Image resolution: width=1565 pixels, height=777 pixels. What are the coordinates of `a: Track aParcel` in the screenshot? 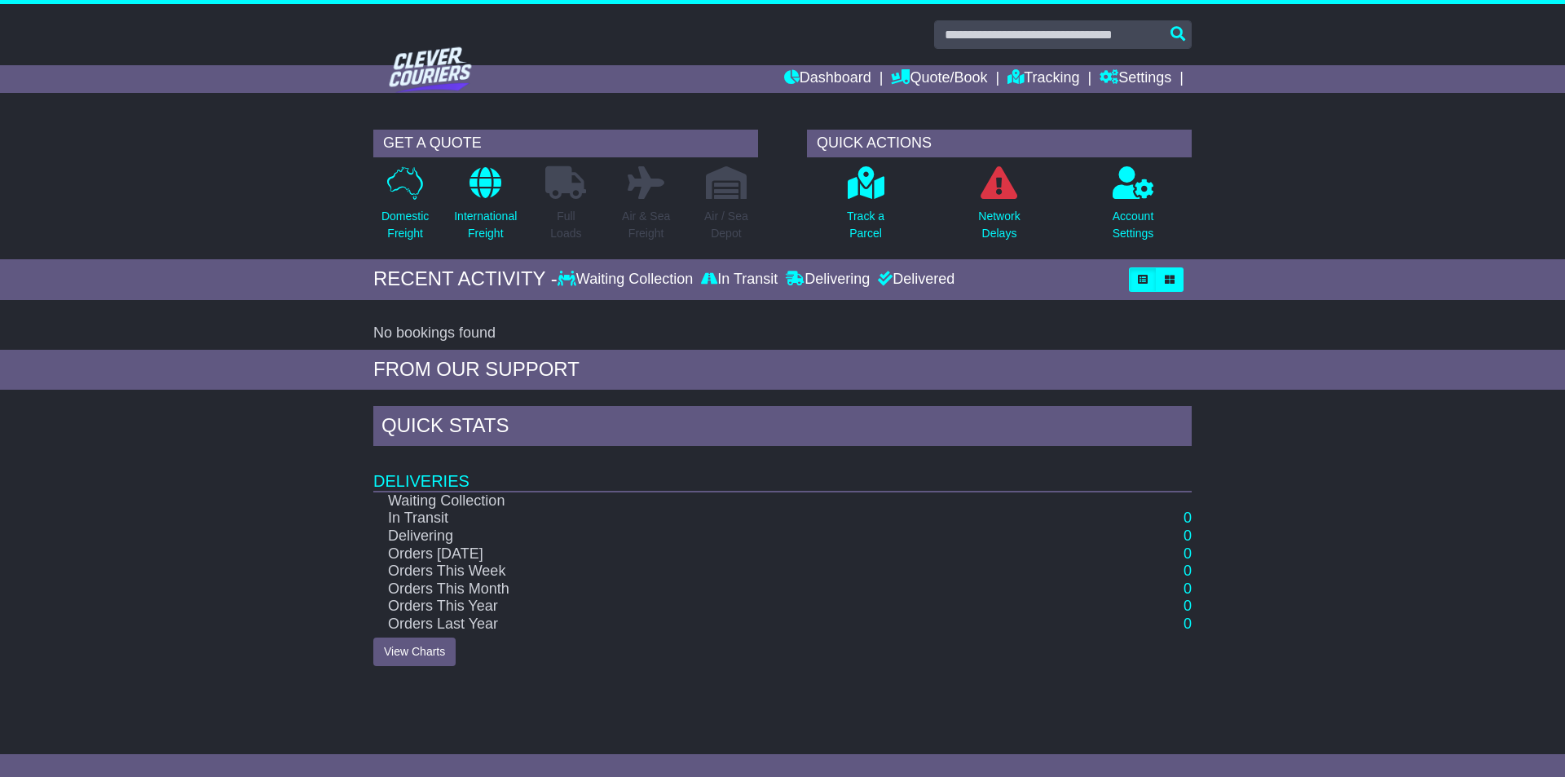 It's located at (866, 208).